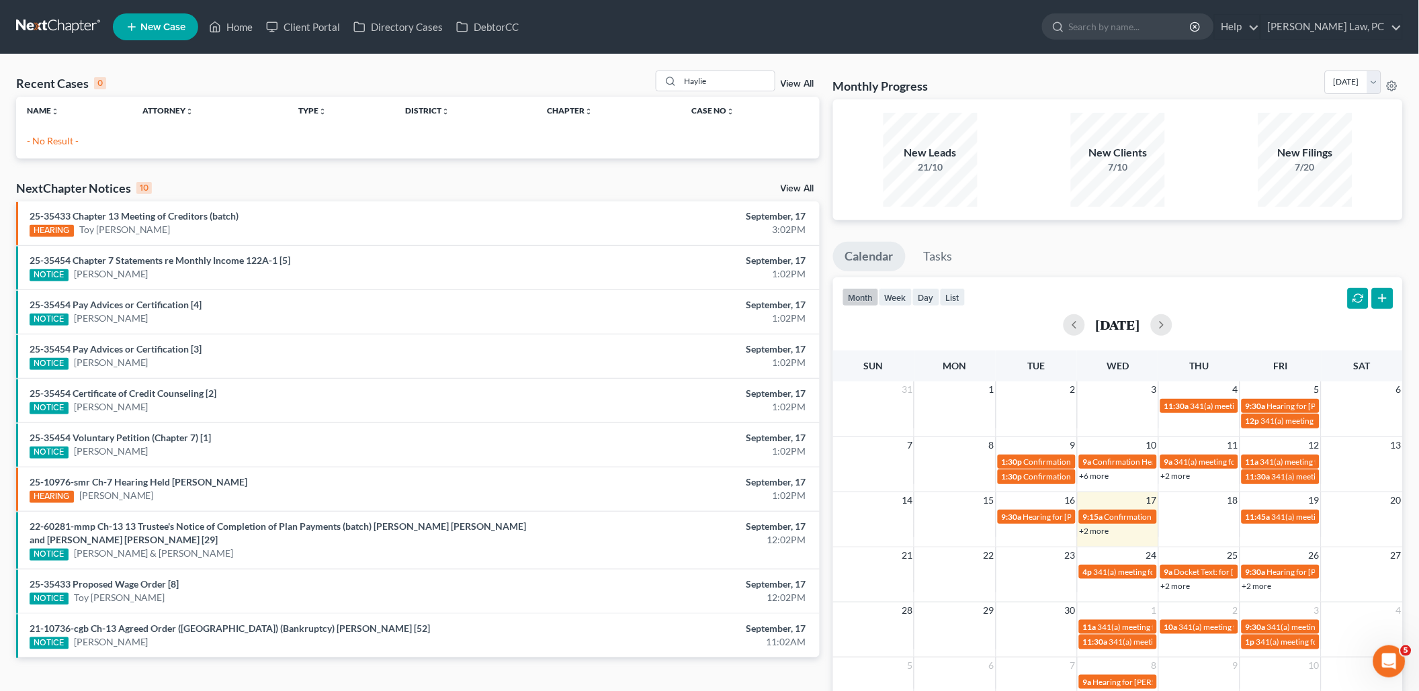 The image size is (1419, 691). Describe the element at coordinates (427, 110) in the screenshot. I see `a: Districtunfold_more` at that location.